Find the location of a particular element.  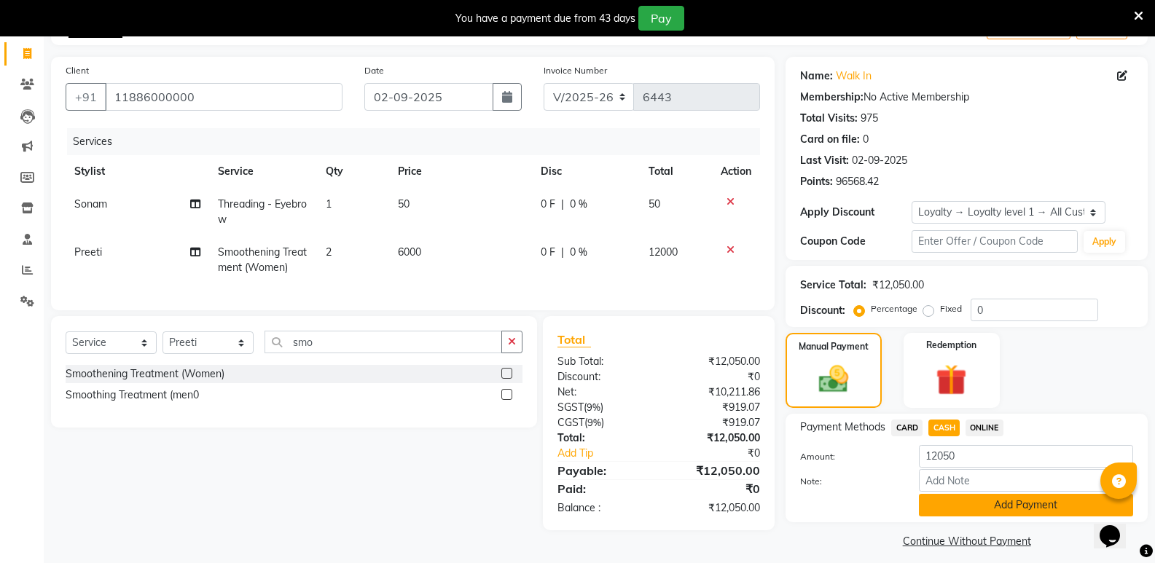

span: CASH is located at coordinates (944, 428).